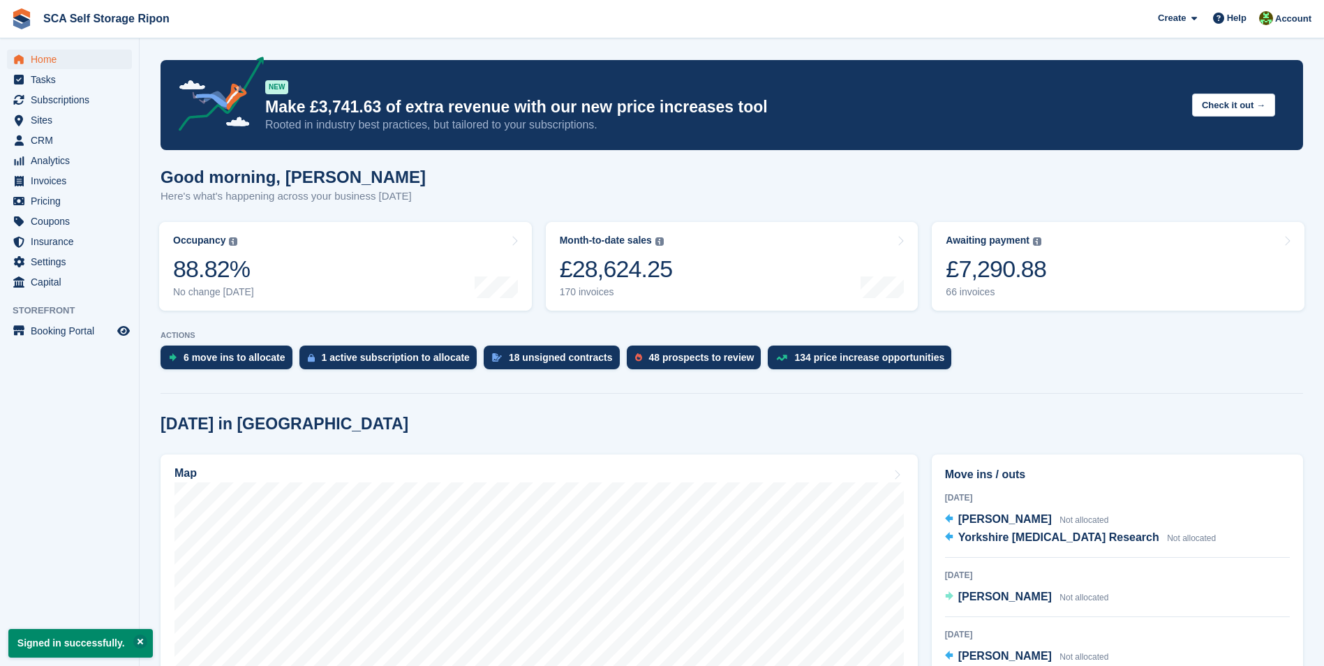 The height and width of the screenshot is (666, 1324). Describe the element at coordinates (73, 100) in the screenshot. I see `span: Subscriptions` at that location.